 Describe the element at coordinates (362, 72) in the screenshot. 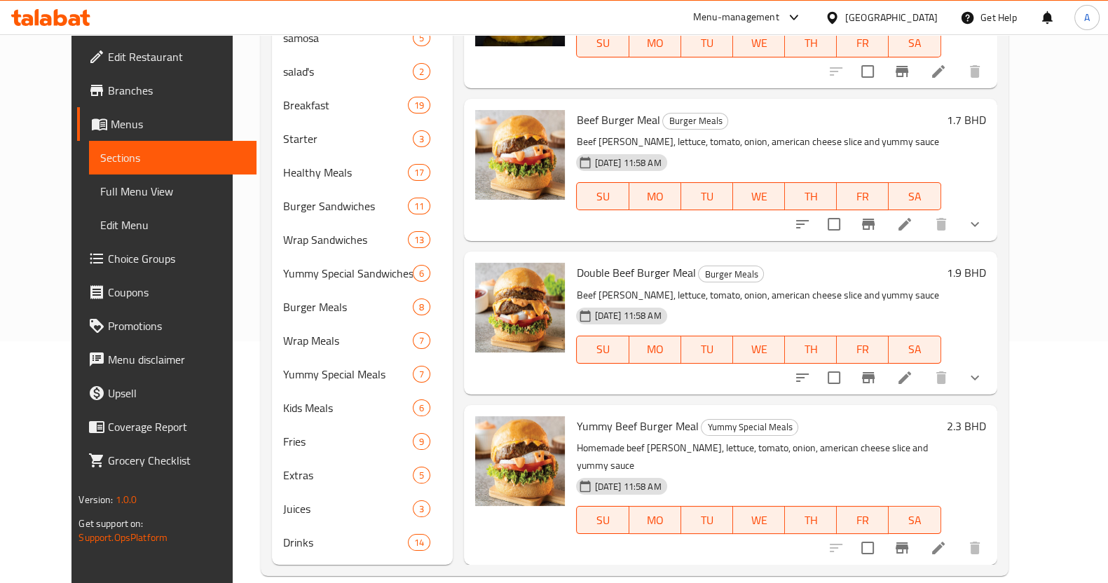

I see `div: salad's2` at that location.